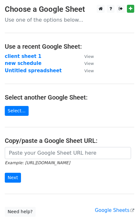  What do you see at coordinates (23, 63) in the screenshot?
I see `strong: new schedule` at bounding box center [23, 63].